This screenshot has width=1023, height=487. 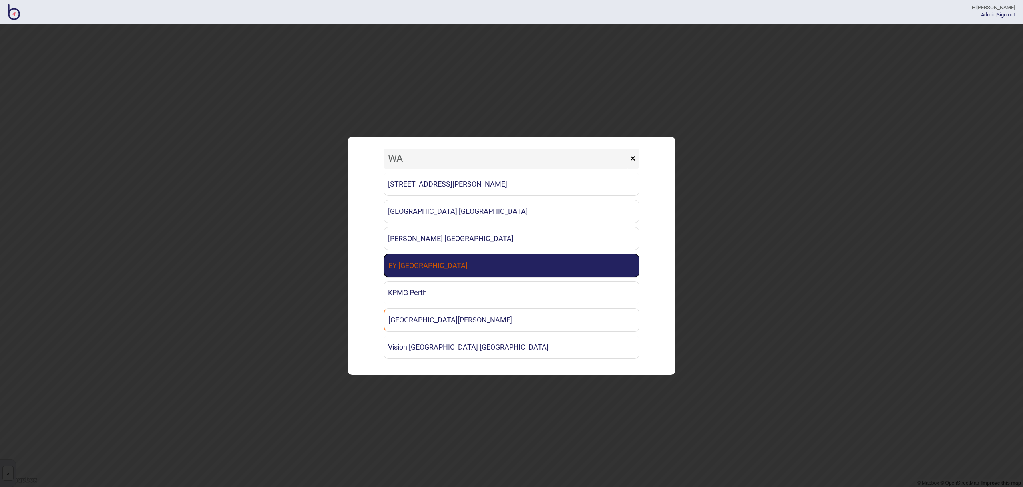 I want to click on button: Sign out, so click(x=1005, y=14).